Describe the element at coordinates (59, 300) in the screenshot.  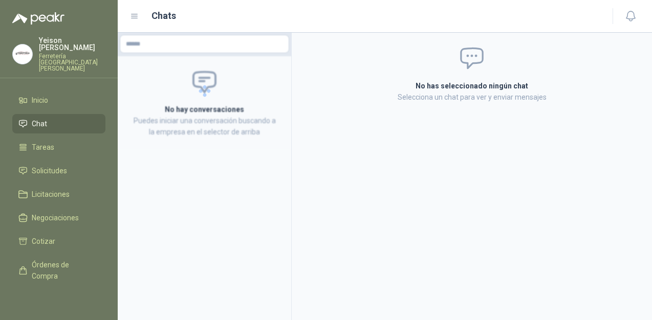
I see `a: Remisiones` at that location.